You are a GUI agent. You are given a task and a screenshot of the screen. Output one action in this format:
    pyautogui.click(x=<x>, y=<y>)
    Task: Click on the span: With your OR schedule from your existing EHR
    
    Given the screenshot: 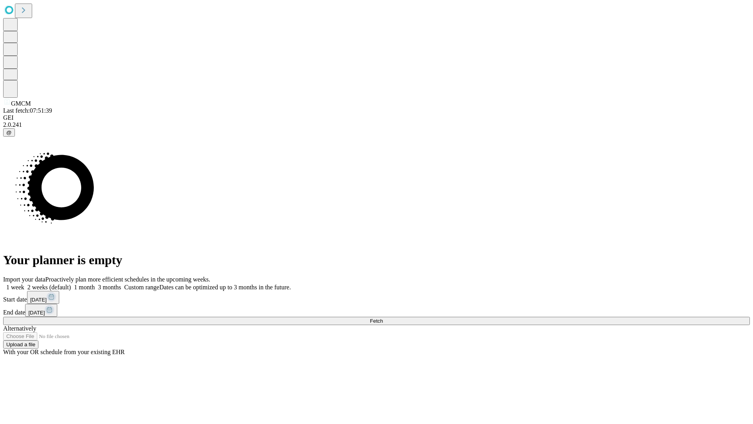 What is the action you would take?
    pyautogui.click(x=64, y=352)
    